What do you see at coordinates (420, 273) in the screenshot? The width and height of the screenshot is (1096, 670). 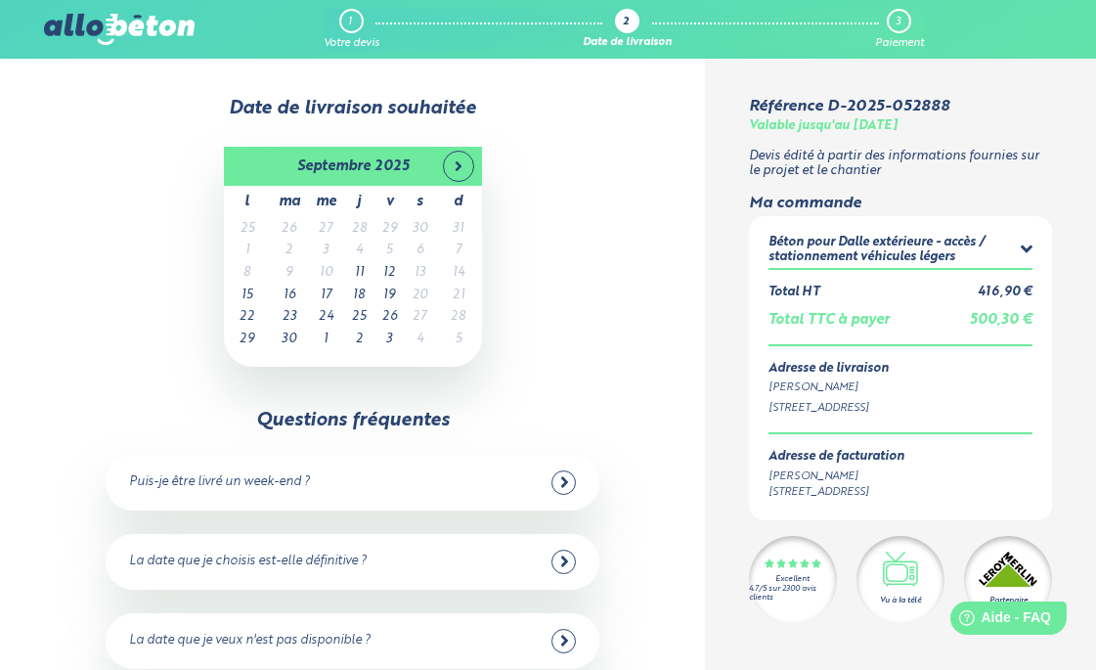 I see `td: 13` at bounding box center [420, 273].